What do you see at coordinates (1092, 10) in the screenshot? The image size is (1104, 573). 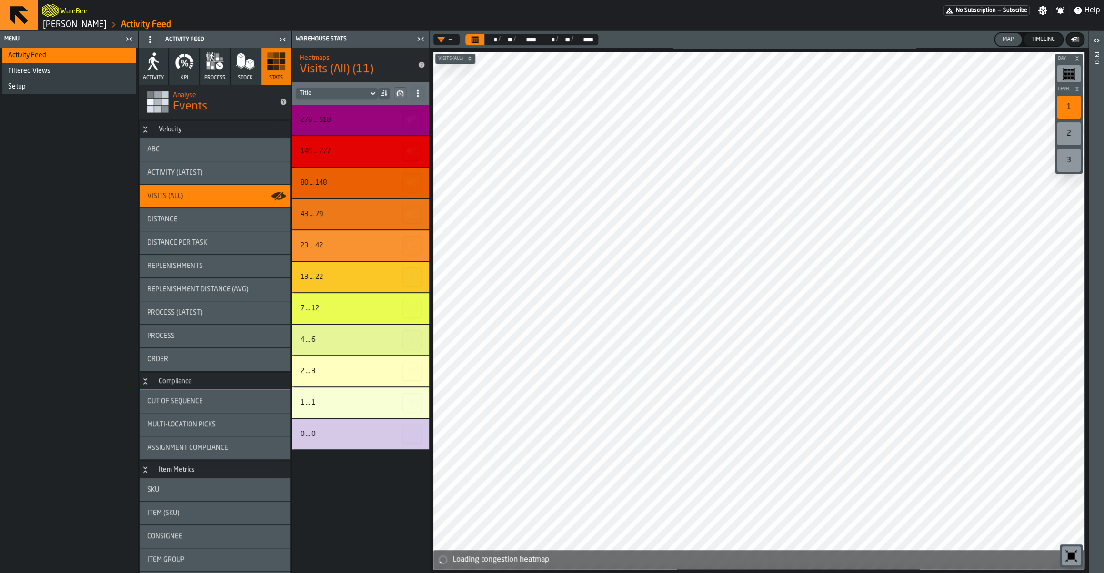 I see `span: Help` at bounding box center [1092, 10].